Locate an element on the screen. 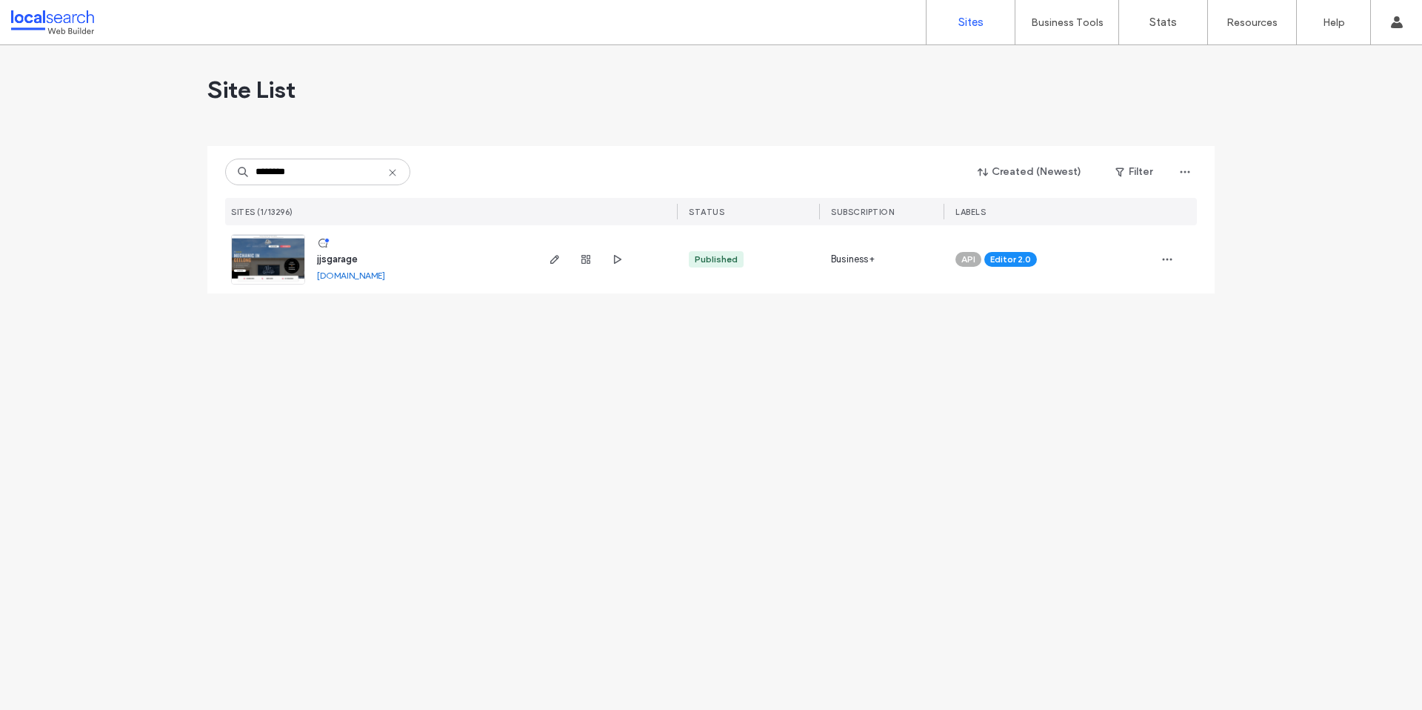 Image resolution: width=1422 pixels, height=710 pixels. button: Created (Newest) is located at coordinates (1030, 172).